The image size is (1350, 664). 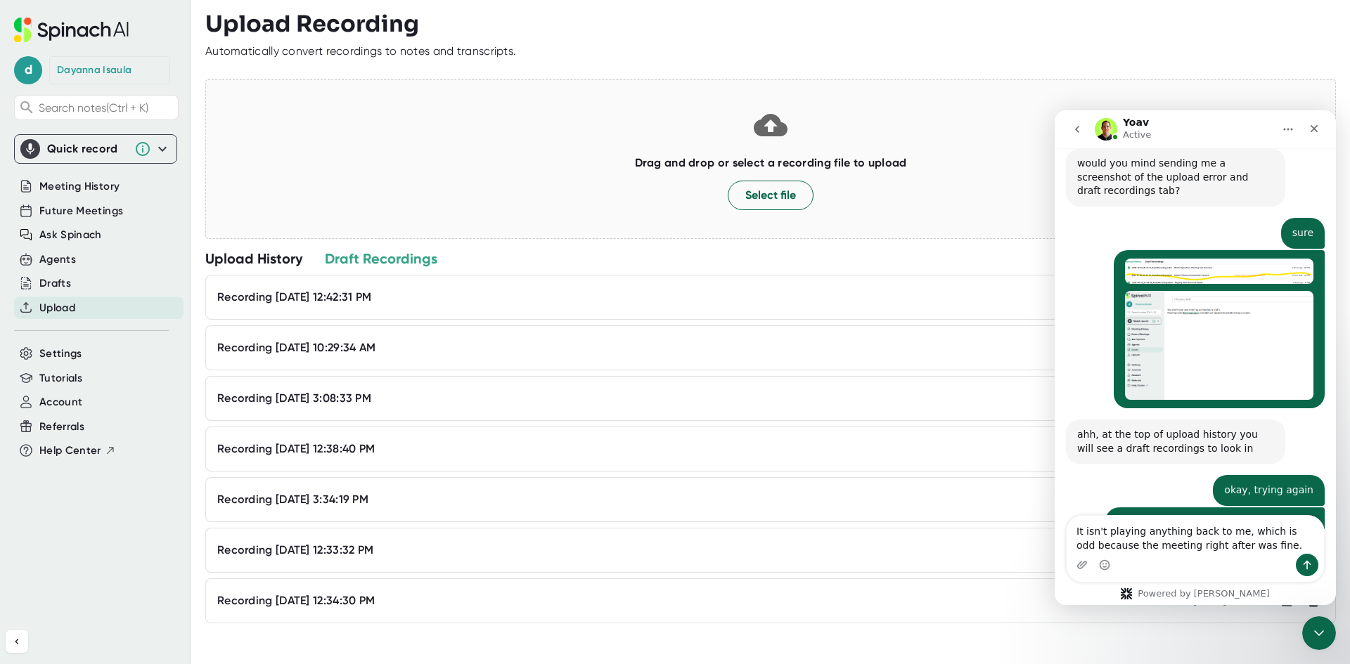 What do you see at coordinates (259, 18) in the screenshot?
I see `div: Close` at bounding box center [259, 18].